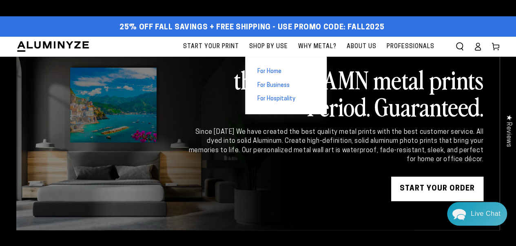 The width and height of the screenshot is (516, 246). What do you see at coordinates (362, 47) in the screenshot?
I see `a: About Us` at bounding box center [362, 47].